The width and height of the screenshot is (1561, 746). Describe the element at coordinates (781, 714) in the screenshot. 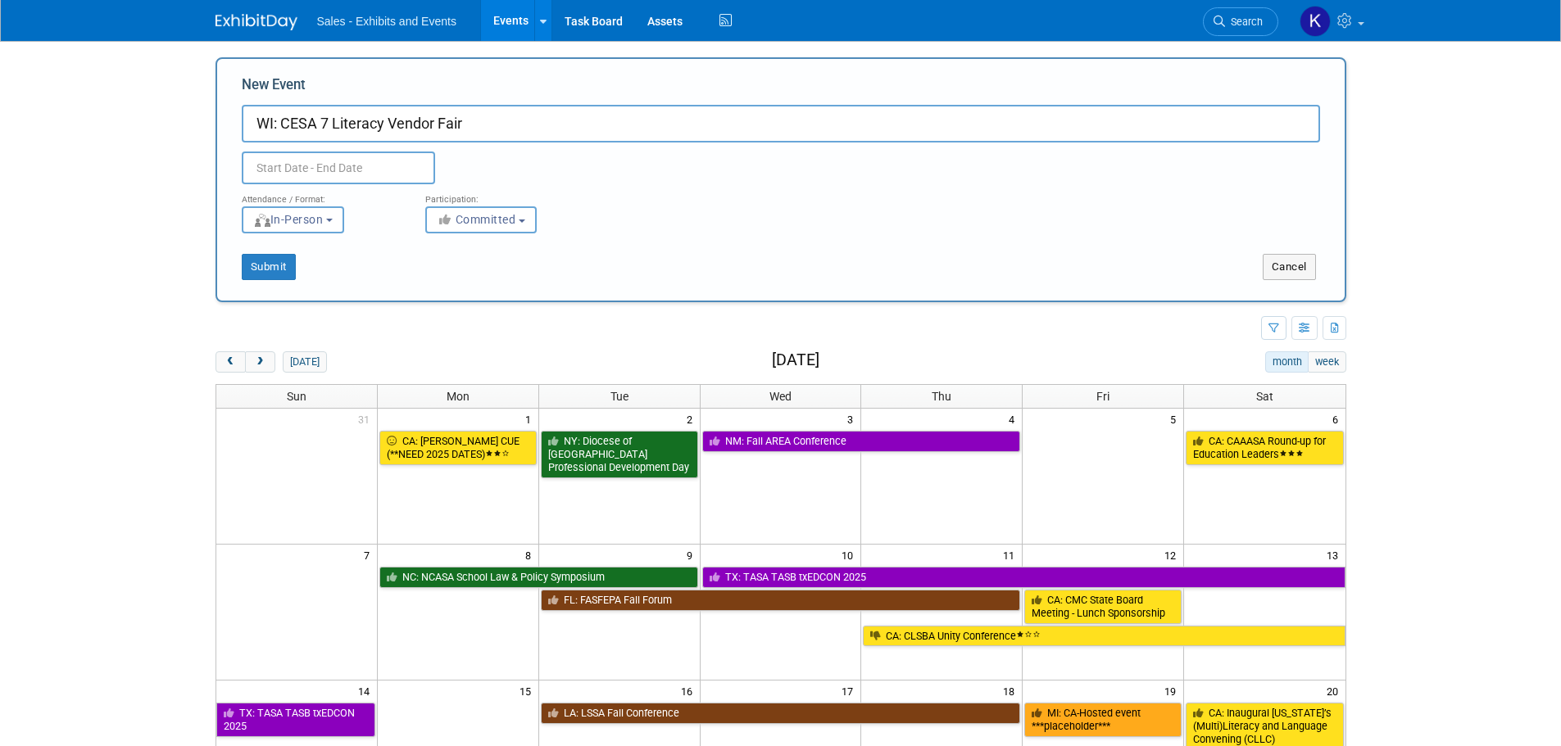

I see `a: LA: LSSA Fall Conference` at that location.